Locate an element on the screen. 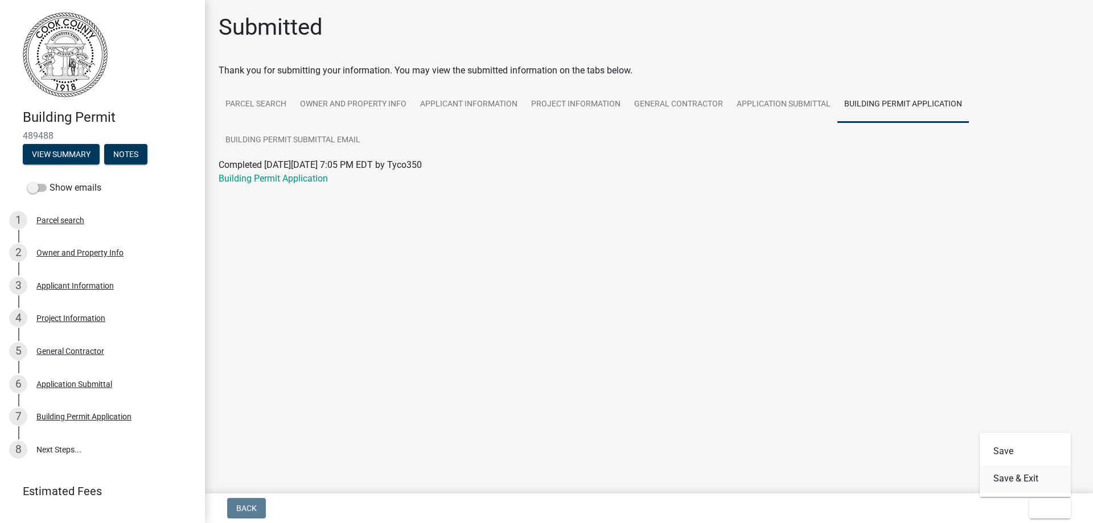 The image size is (1093, 523). span: Back is located at coordinates (246, 508).